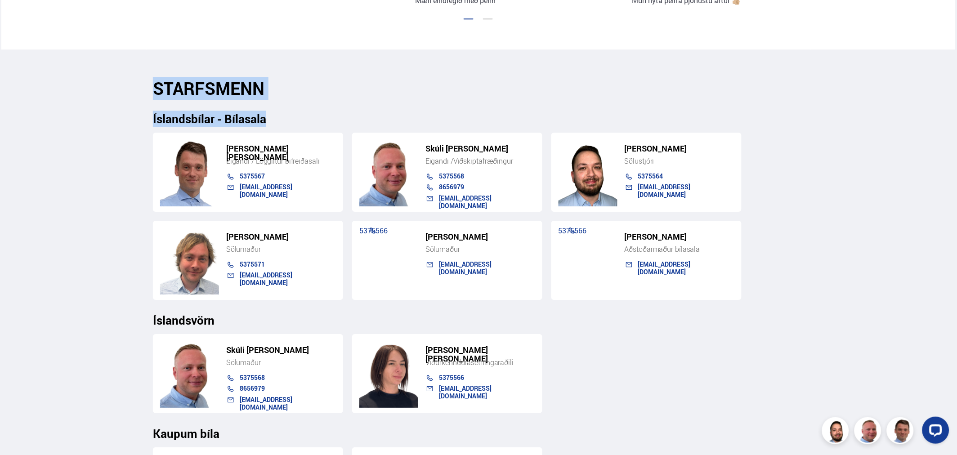 The image size is (957, 455). Describe the element at coordinates (252, 264) in the screenshot. I see `a: 5375571` at that location.